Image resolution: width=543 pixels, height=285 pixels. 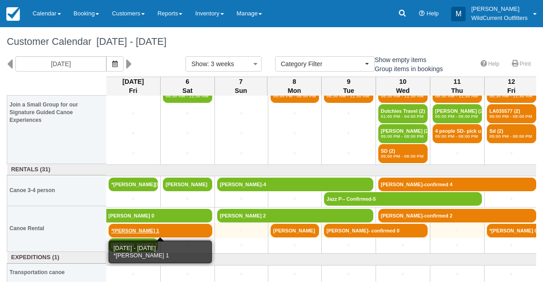 I want to click on p: WildCurrent Outfitters, so click(x=499, y=18).